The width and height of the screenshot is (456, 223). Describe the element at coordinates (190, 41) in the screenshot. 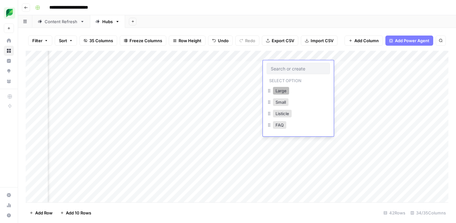

I see `span: Row Height` at that location.